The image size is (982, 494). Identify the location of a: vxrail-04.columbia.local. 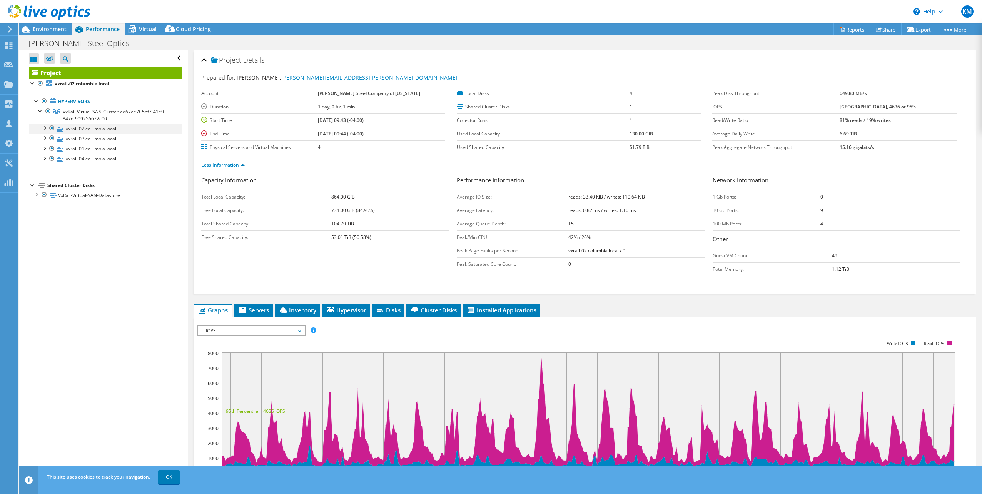
(105, 159).